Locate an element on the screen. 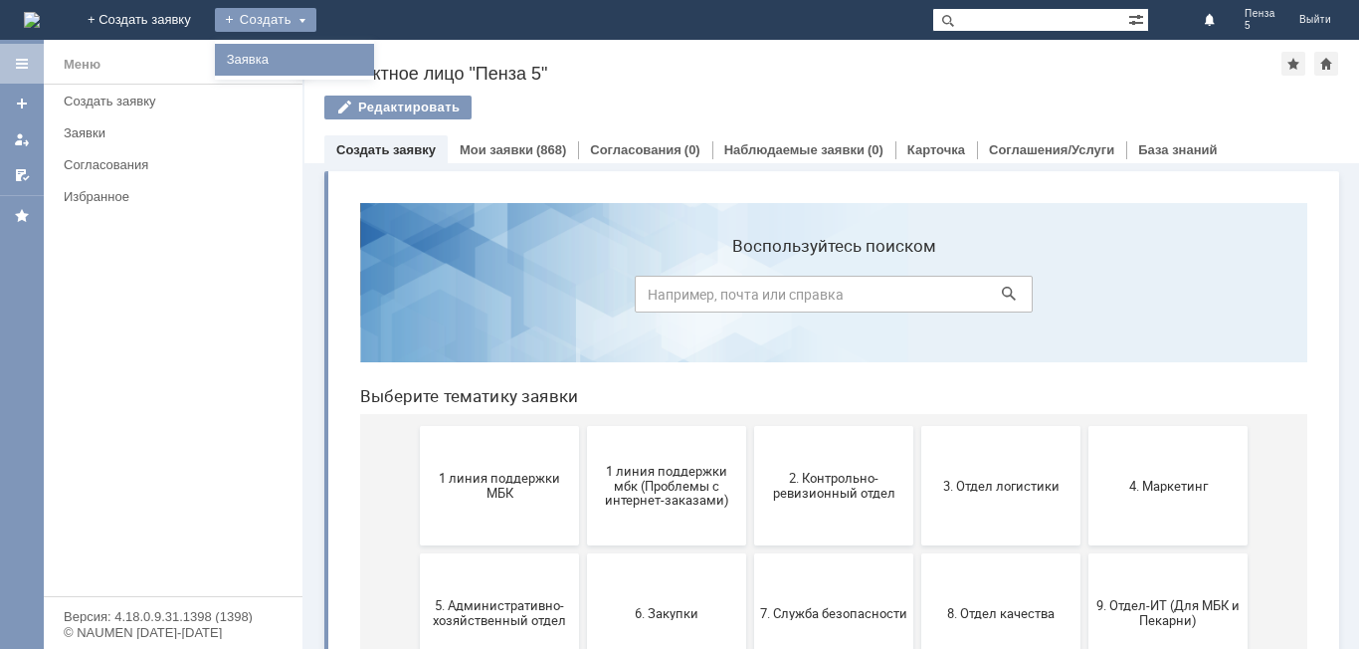 The width and height of the screenshot is (1359, 649). span: Отдел-ИТ (Битрикс24 и CRM) is located at coordinates (489, 553).